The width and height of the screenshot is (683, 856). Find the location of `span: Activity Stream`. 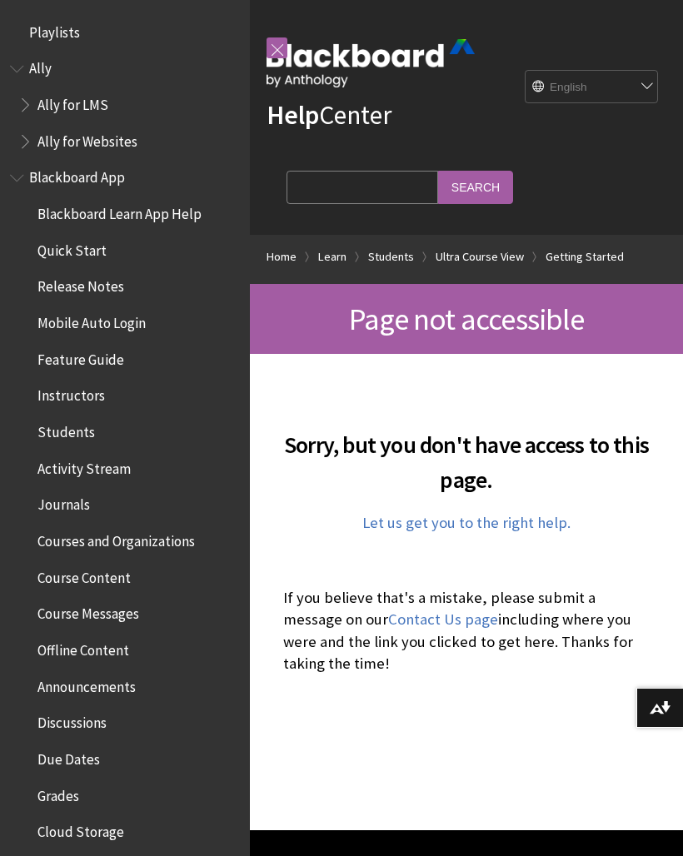

span: Activity Stream is located at coordinates (84, 465).